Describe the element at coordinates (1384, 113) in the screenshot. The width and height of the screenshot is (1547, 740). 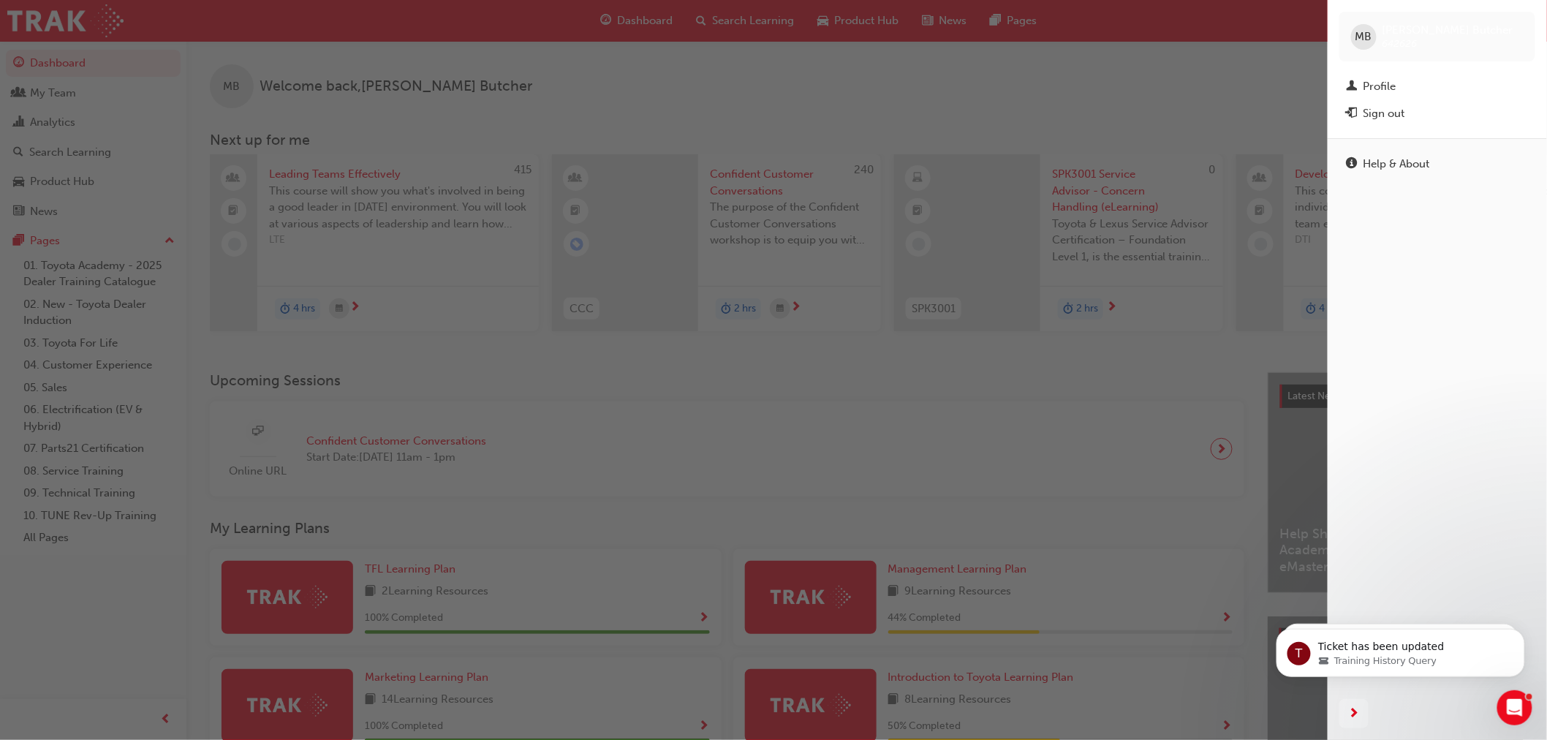
I see `div: Sign out` at that location.